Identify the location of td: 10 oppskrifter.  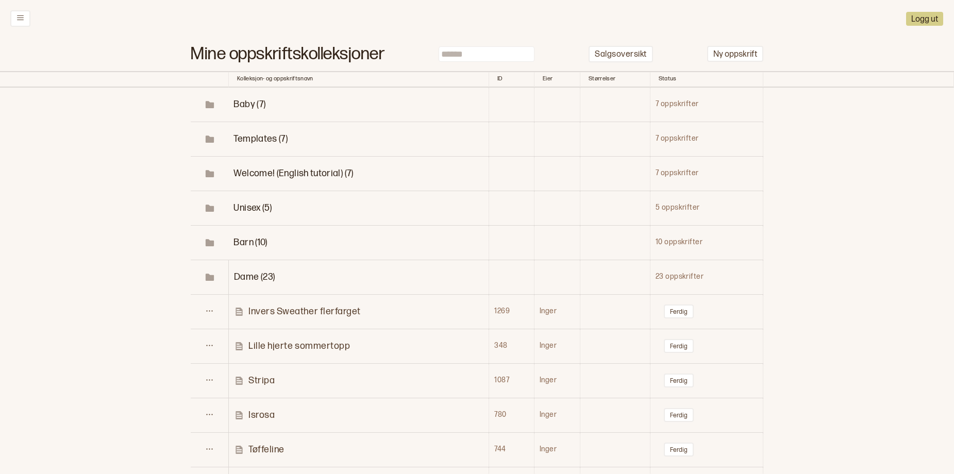
(706, 242).